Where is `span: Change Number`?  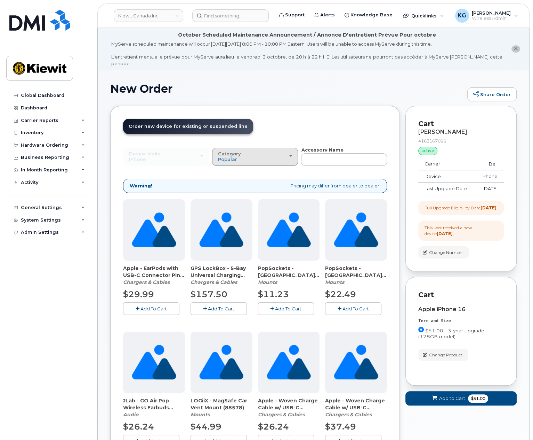 span: Change Number is located at coordinates (446, 252).